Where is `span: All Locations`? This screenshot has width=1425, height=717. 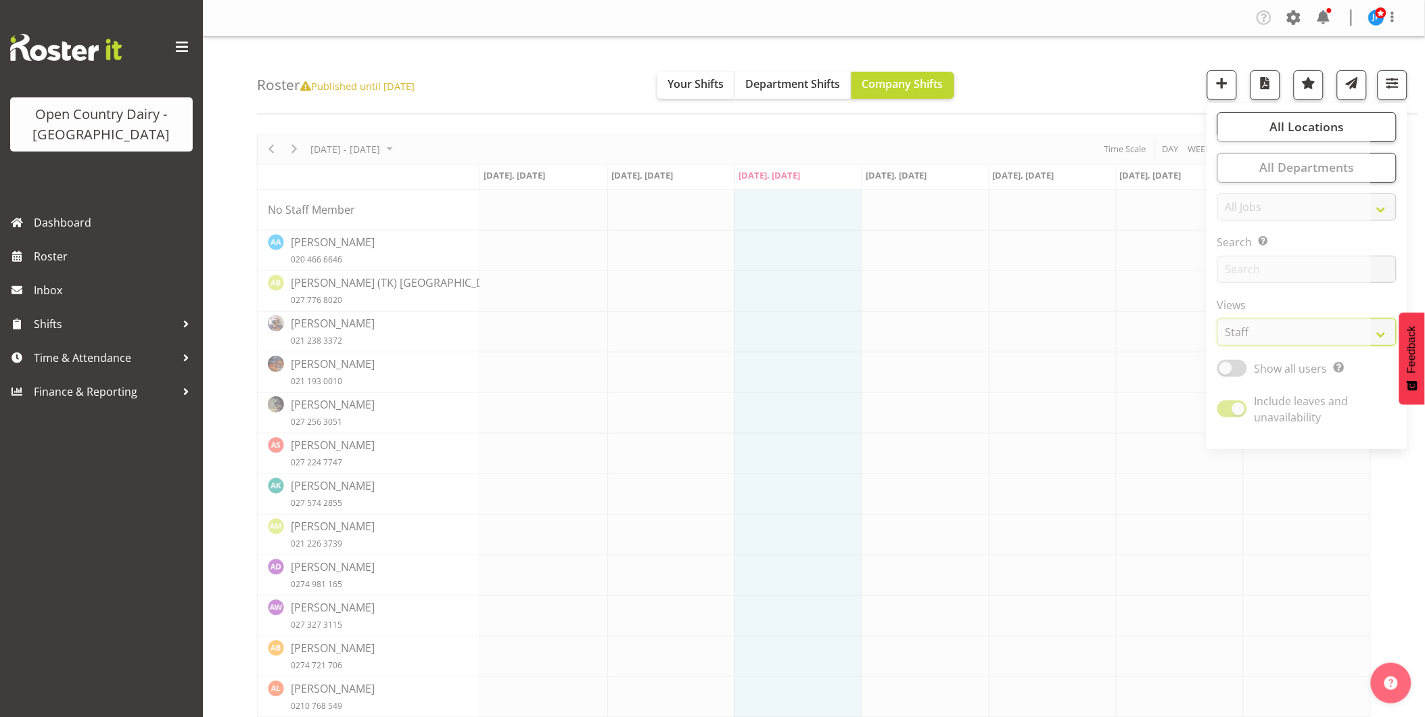
span: All Locations is located at coordinates (1307, 126).